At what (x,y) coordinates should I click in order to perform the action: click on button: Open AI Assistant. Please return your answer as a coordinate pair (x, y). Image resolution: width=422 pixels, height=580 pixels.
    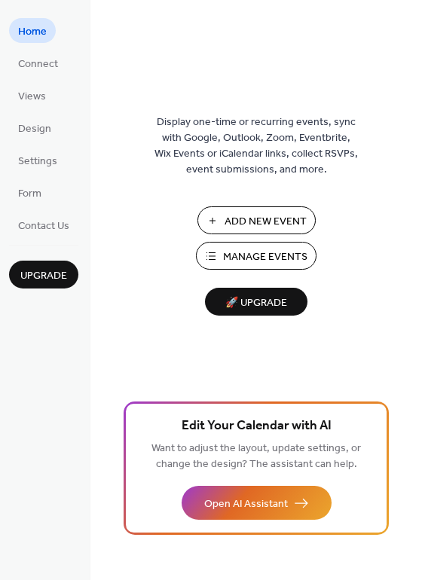
    Looking at the image, I should click on (256, 503).